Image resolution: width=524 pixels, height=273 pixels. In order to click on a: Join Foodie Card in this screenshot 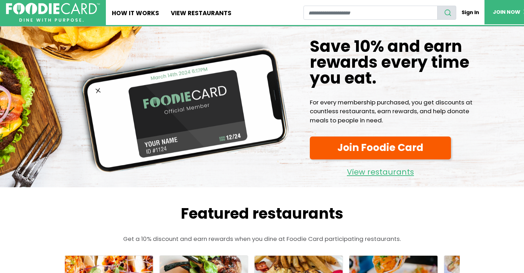, I will do `click(381, 148)`.